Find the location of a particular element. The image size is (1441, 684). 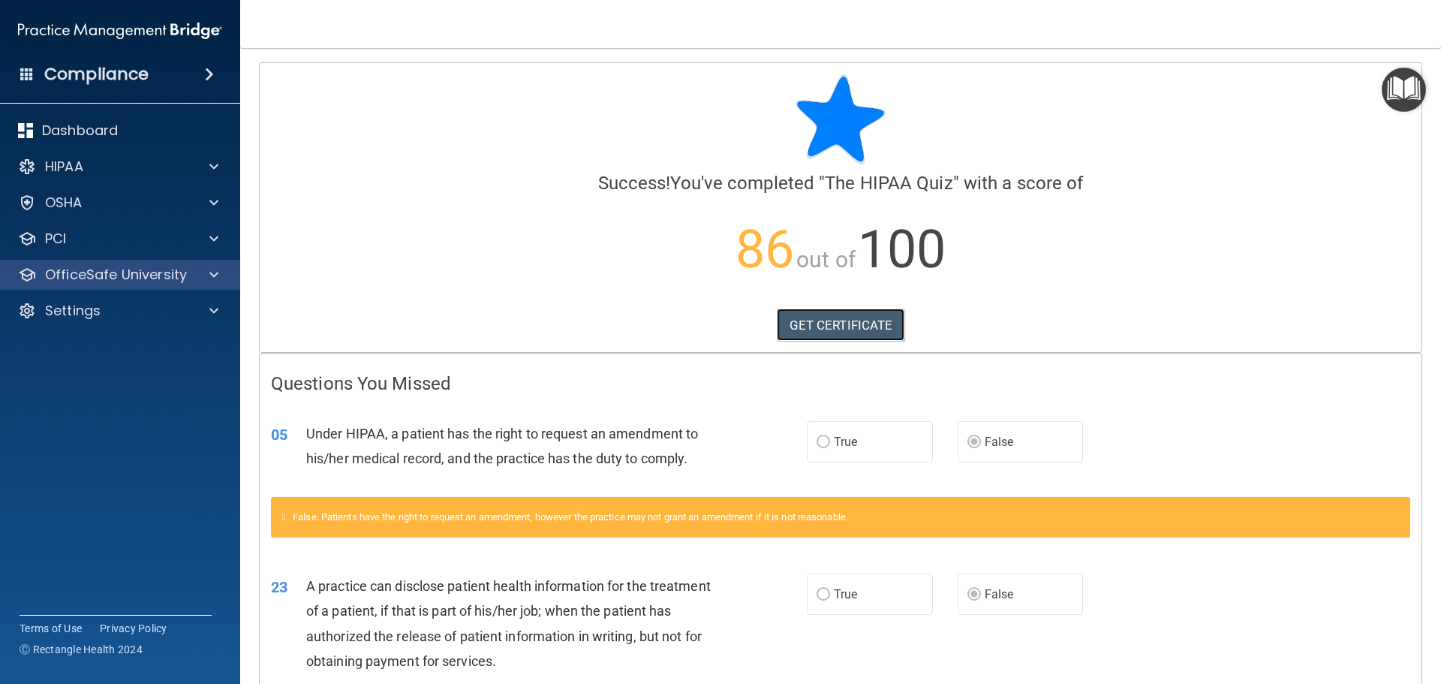

h4: Compliance is located at coordinates (96, 74).